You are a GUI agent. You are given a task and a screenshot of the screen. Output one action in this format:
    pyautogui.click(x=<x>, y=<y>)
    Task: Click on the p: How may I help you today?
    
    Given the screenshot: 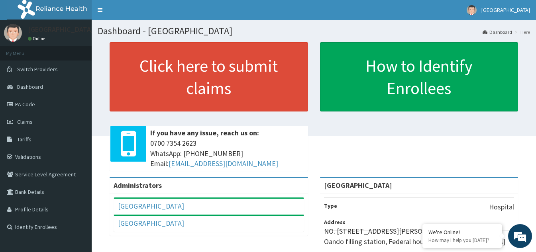 What is the action you would take?
    pyautogui.click(x=462, y=240)
    